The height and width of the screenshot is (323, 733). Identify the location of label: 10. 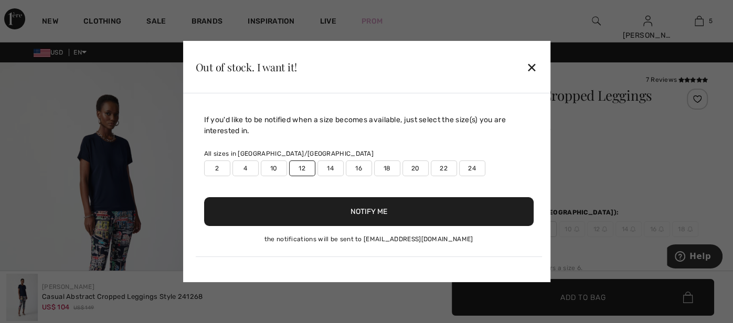
(274, 169).